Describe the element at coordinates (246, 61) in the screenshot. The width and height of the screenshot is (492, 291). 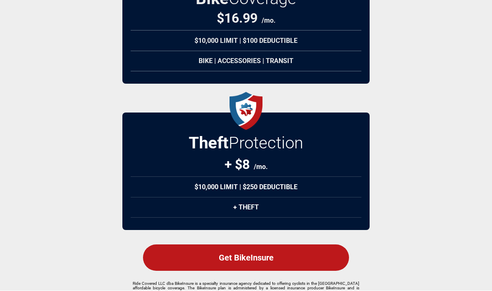
I see `div: Bike | Accessories | Transit` at that location.